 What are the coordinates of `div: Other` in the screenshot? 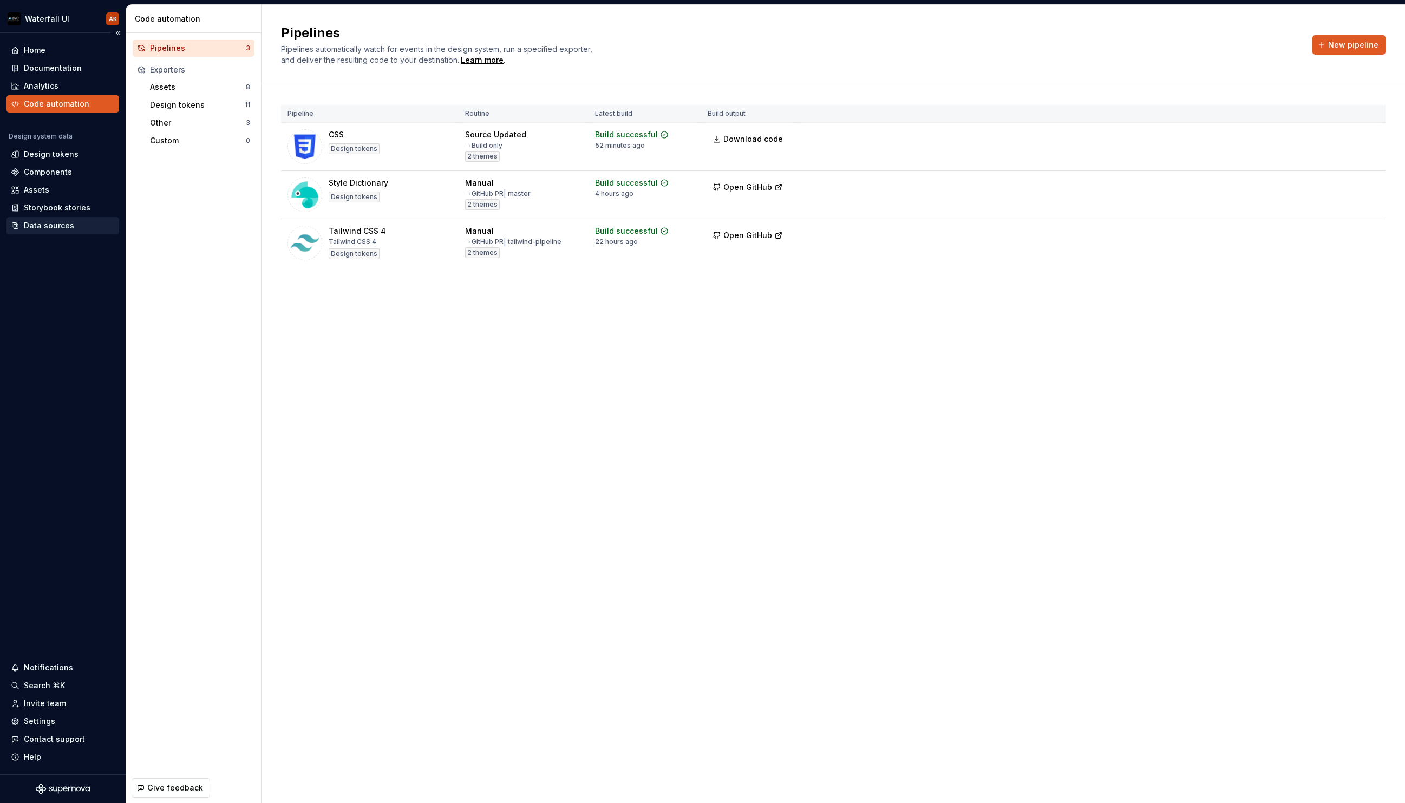 It's located at (198, 123).